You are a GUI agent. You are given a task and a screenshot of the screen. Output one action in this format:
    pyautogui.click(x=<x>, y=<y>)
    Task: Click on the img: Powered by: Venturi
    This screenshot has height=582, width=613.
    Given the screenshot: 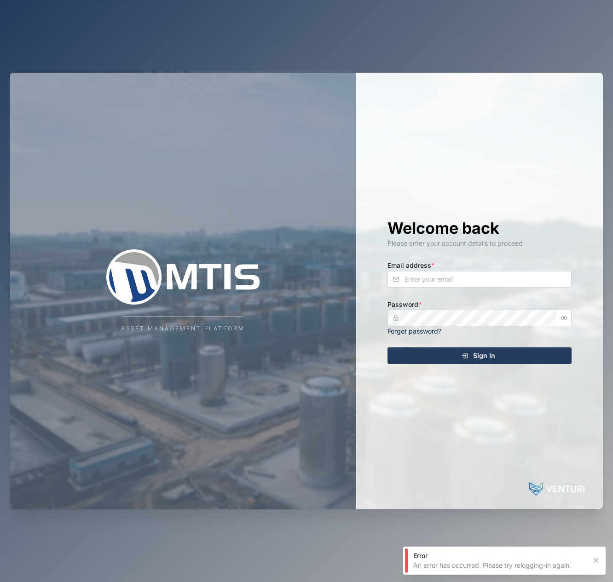 What is the action you would take?
    pyautogui.click(x=557, y=489)
    